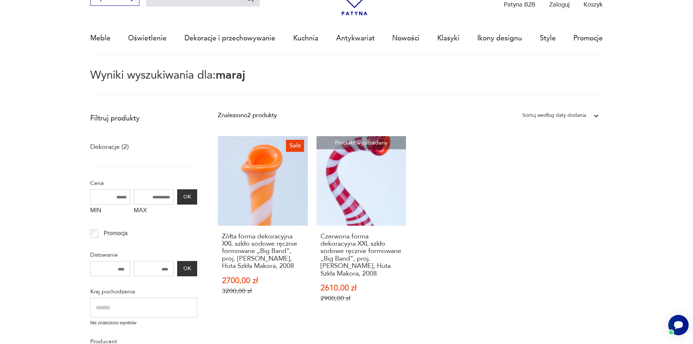 Image resolution: width=693 pixels, height=344 pixels. I want to click on a: Oświetlenie, so click(147, 38).